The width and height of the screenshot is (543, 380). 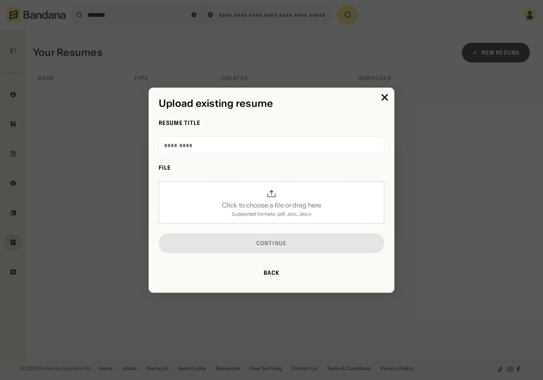 What do you see at coordinates (272, 167) in the screenshot?
I see `div: File` at bounding box center [272, 167].